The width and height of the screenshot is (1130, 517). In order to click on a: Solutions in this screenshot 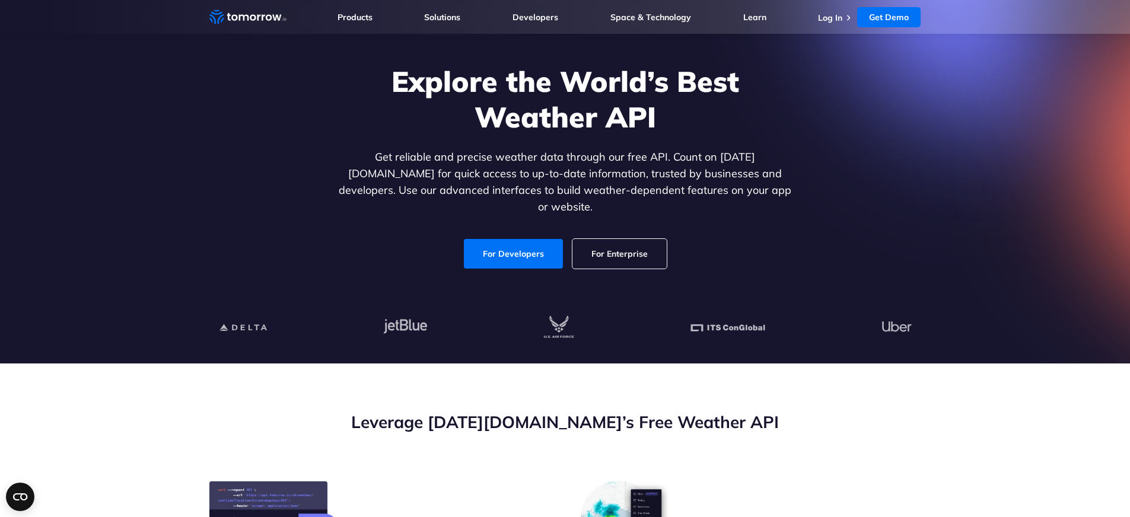, I will do `click(442, 17)`.